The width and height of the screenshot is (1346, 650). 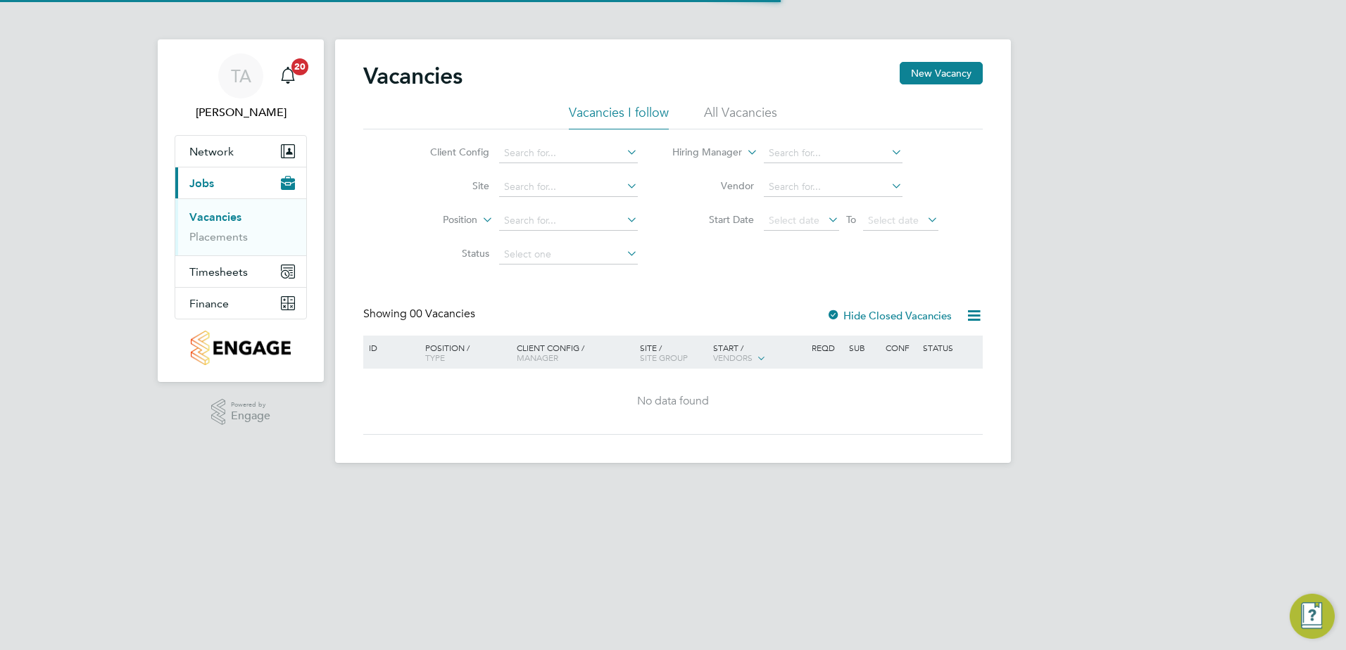 What do you see at coordinates (215, 217) in the screenshot?
I see `a: Vacancies` at bounding box center [215, 217].